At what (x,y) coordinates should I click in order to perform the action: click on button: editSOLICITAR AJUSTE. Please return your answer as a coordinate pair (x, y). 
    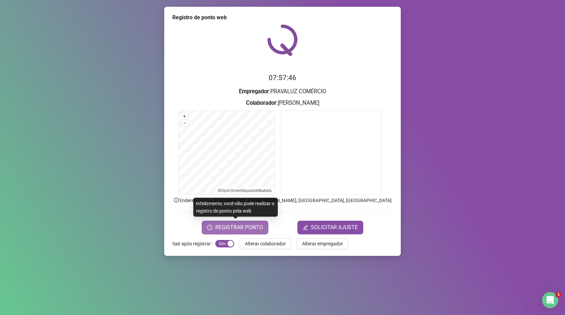
    Looking at the image, I should click on (330, 227).